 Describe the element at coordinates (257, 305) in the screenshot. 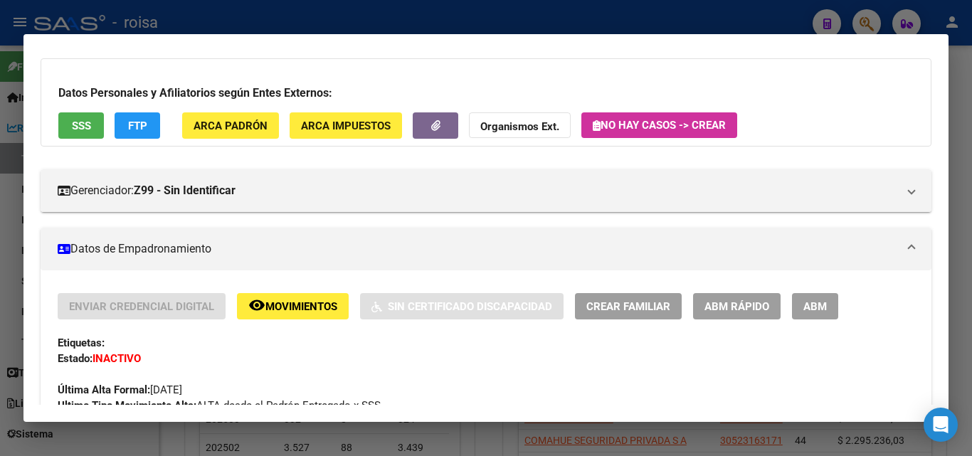

I see `mat-icon: remove_red_eye` at that location.